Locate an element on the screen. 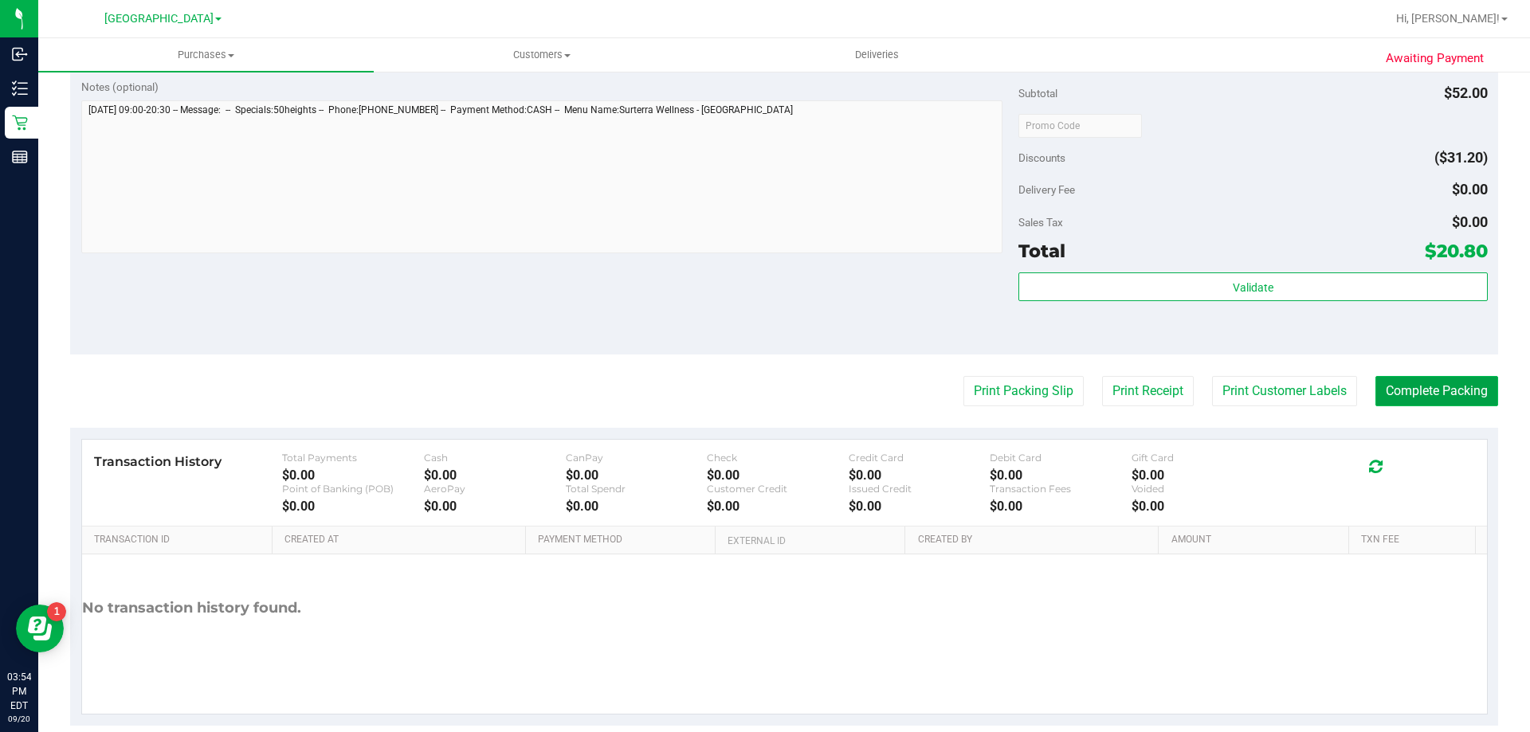 This screenshot has width=1530, height=732. span: Purchases is located at coordinates (206, 55).